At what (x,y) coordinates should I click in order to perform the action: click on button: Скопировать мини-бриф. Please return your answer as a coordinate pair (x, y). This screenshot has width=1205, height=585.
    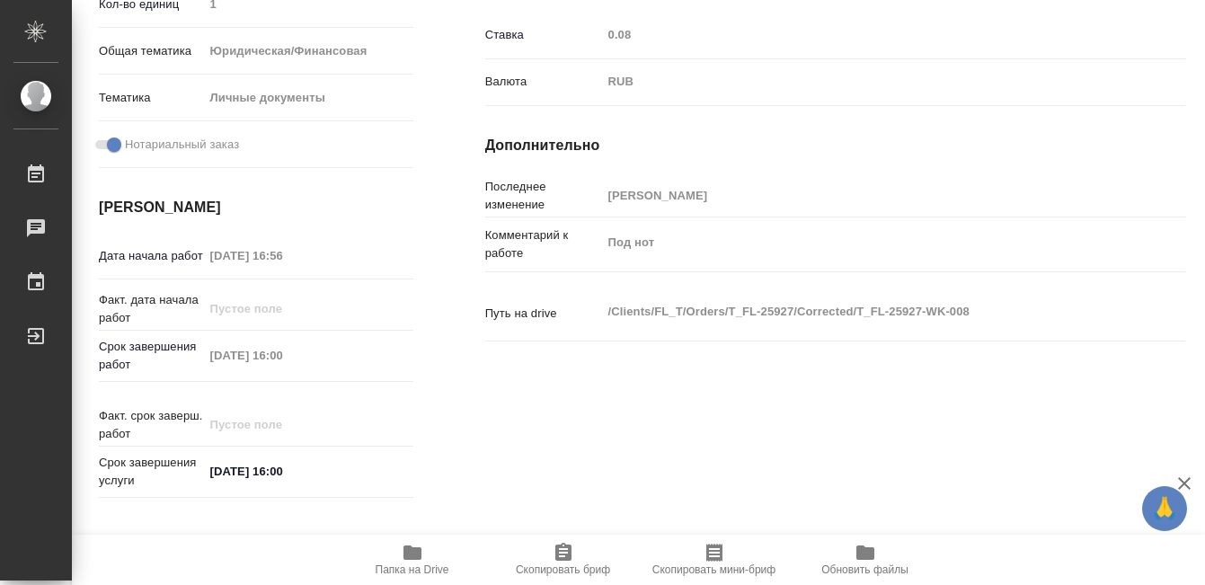
    Looking at the image, I should click on (714, 560).